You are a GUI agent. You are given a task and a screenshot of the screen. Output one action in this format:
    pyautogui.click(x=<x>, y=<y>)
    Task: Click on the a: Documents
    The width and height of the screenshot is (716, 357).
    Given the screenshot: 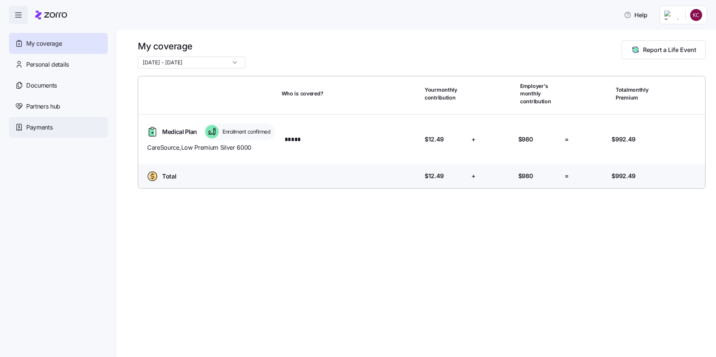 What is the action you would take?
    pyautogui.click(x=58, y=85)
    